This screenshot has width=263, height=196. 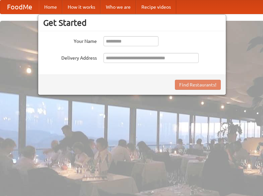 I want to click on a: Who we are, so click(x=118, y=7).